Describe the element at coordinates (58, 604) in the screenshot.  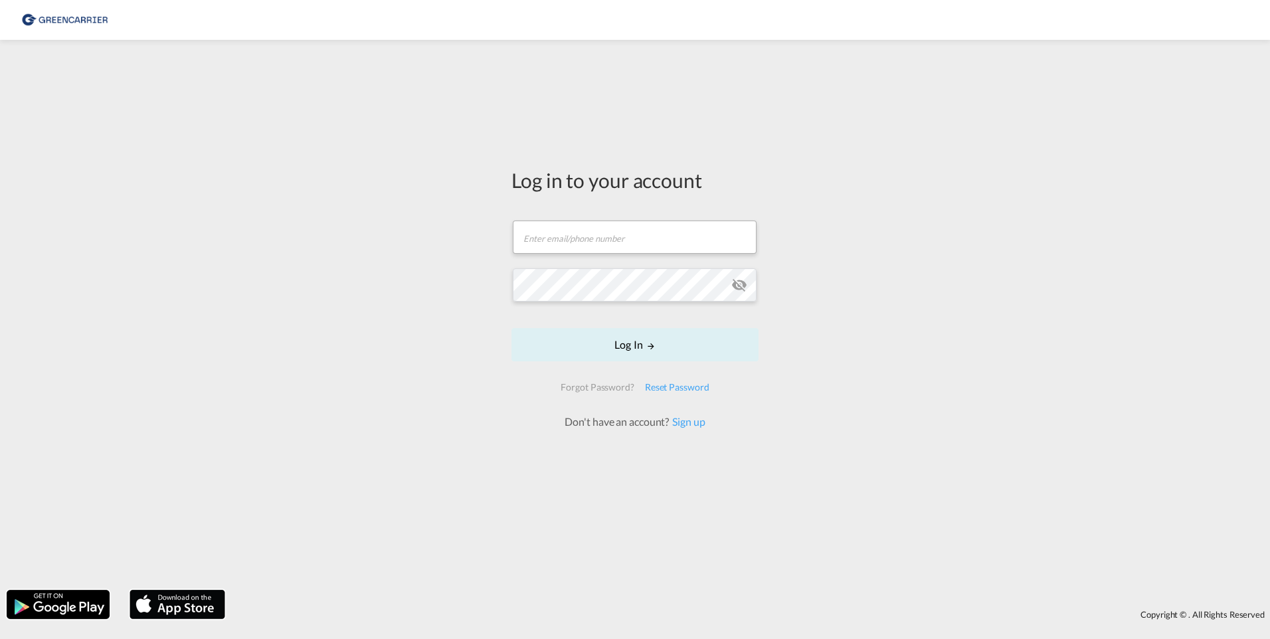
I see `img: google.png` at that location.